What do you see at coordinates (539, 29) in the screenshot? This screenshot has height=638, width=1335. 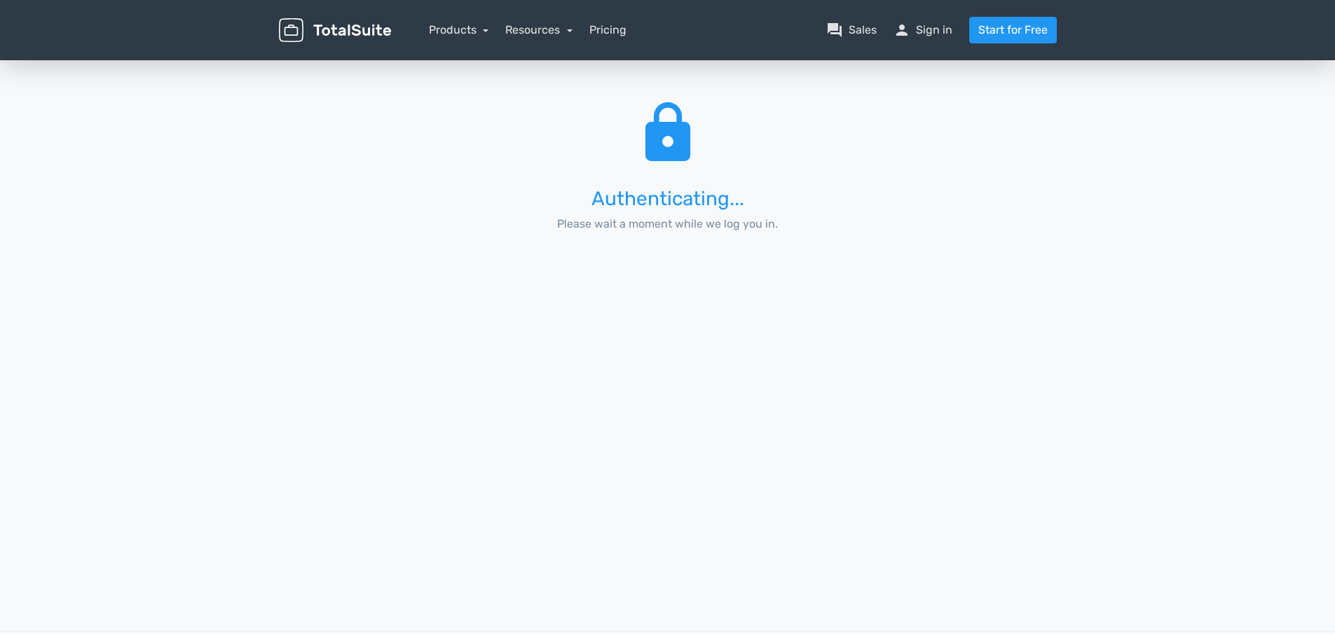 I see `a: Resources` at bounding box center [539, 29].